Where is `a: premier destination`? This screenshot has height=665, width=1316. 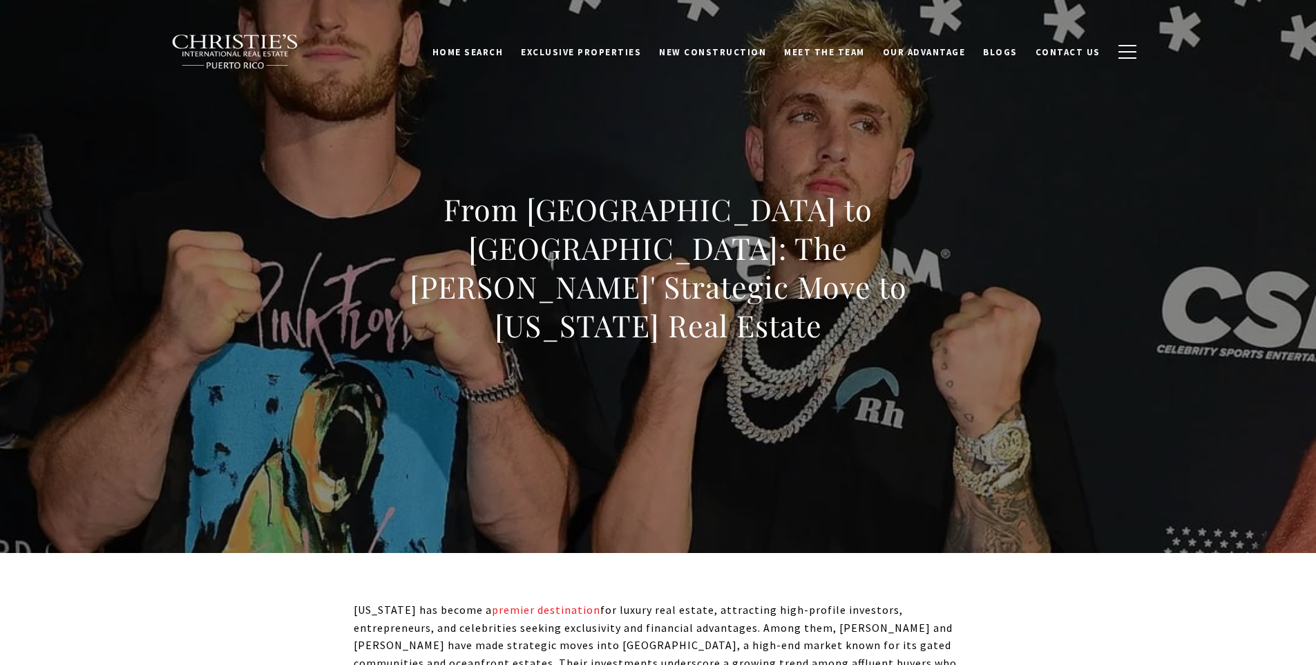 a: premier destination is located at coordinates (546, 609).